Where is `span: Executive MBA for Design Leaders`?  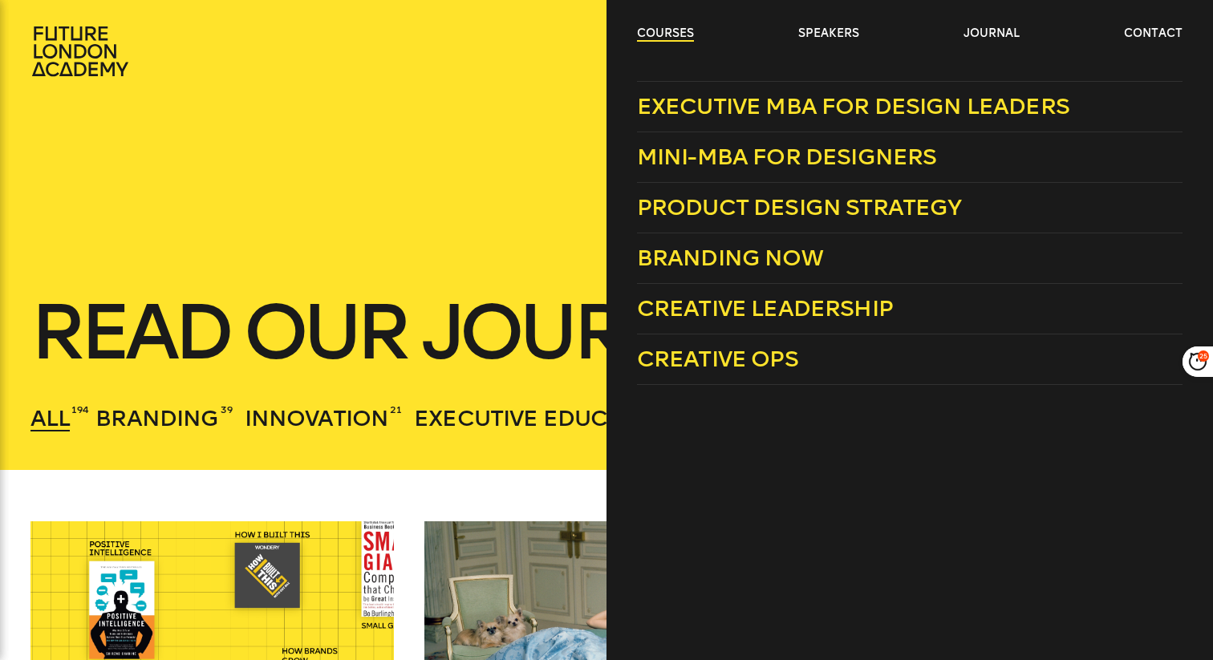 span: Executive MBA for Design Leaders is located at coordinates (853, 106).